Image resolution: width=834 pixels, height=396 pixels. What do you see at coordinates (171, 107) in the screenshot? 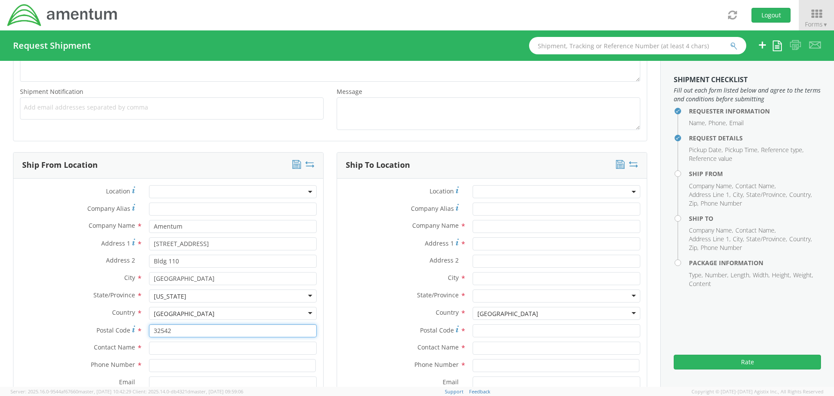
I see `span: Add email addresses separated by comma` at bounding box center [171, 107].